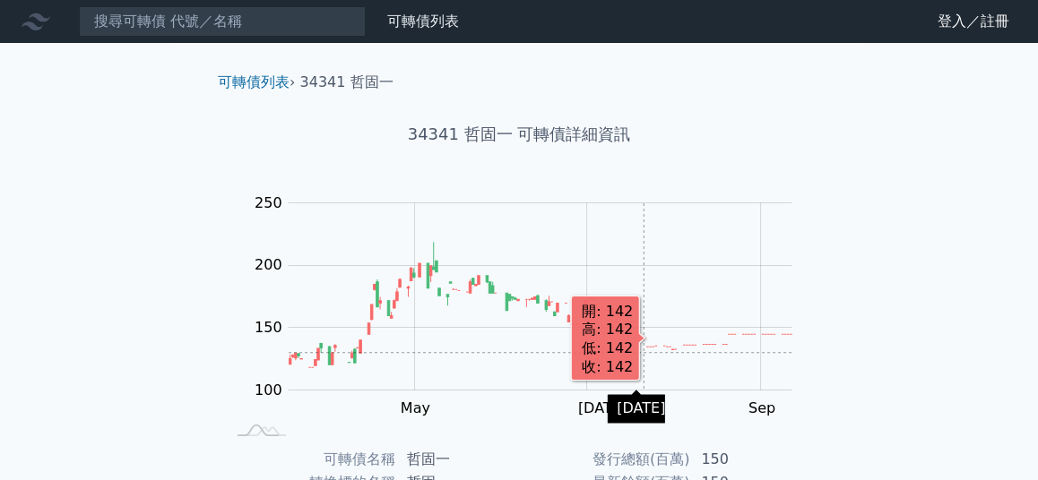  Describe the element at coordinates (222, 22) in the screenshot. I see `input: 搜尋可轉債 代號／名稱` at that location.